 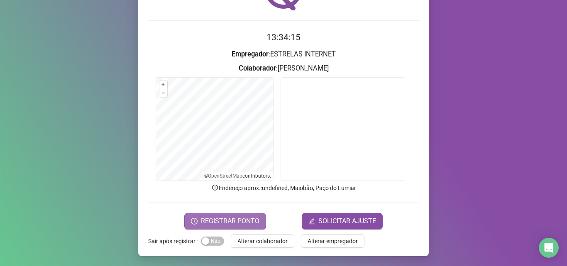 I want to click on span: REGISTRAR PONTO, so click(x=230, y=221).